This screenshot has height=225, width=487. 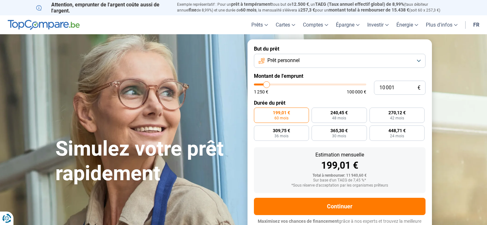 What do you see at coordinates (103, 8) in the screenshot?
I see `p: Attention, emprunter de l'argent coûte aussi de l'argent.` at bounding box center [103, 8].